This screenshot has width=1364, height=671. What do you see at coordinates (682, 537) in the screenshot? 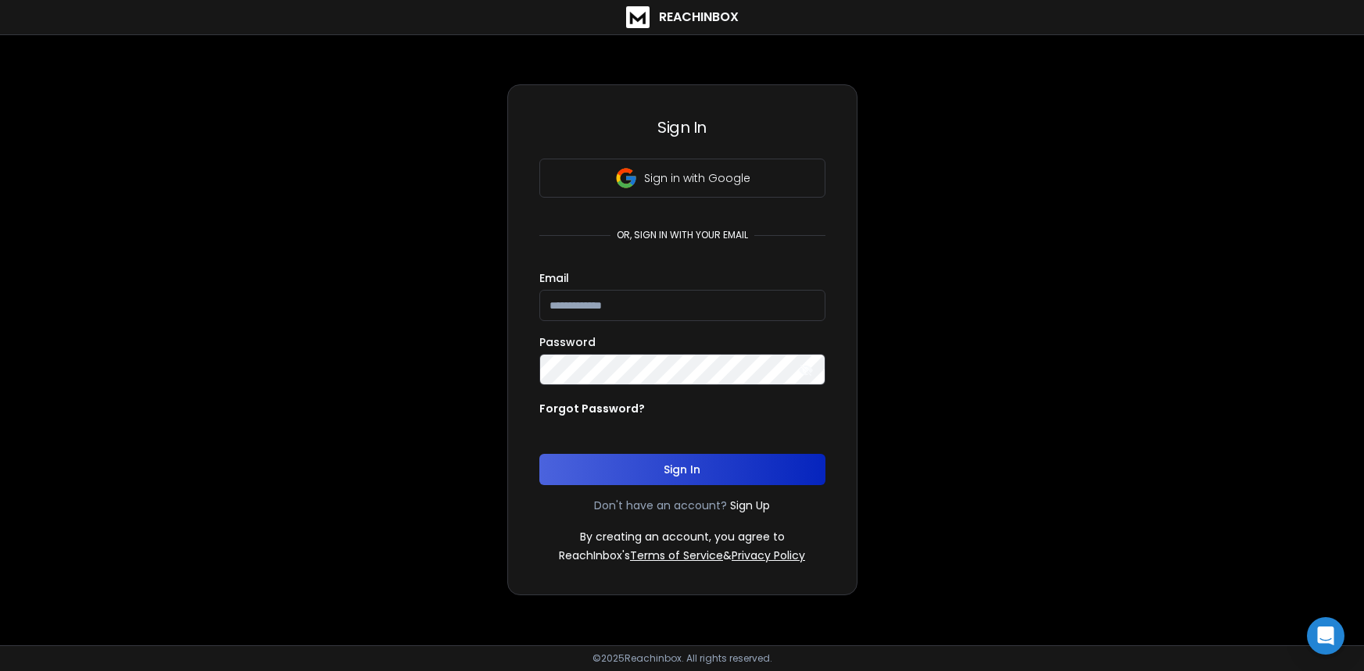
I see `p: By creating an account, you agree to` at bounding box center [682, 537].